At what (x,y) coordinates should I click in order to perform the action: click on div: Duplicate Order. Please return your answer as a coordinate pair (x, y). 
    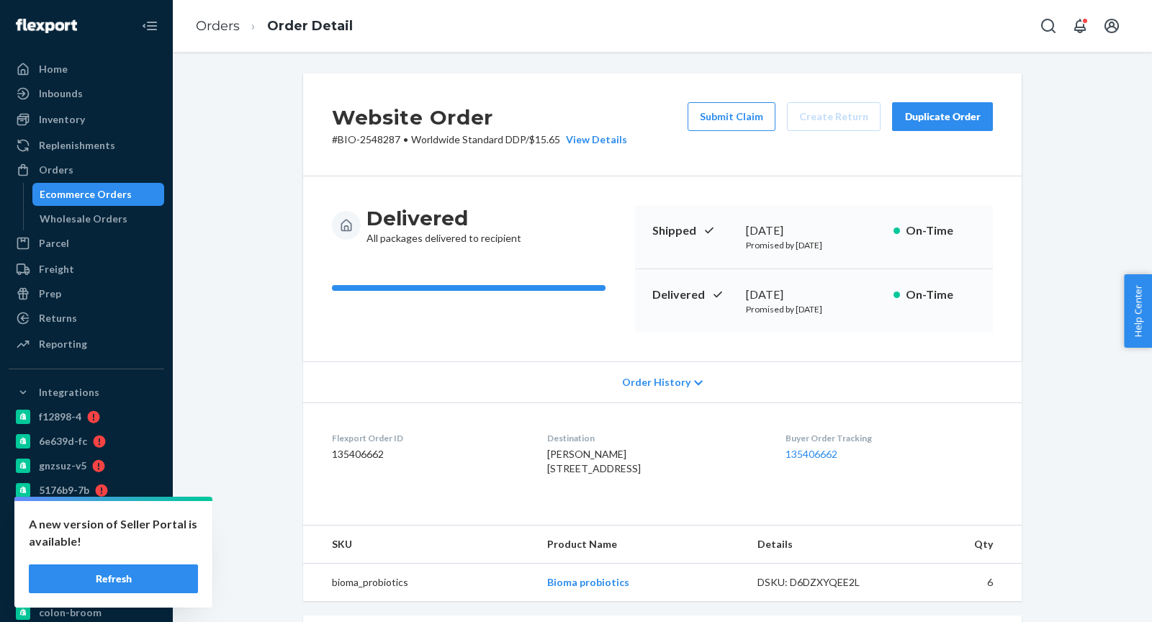
    Looking at the image, I should click on (943, 117).